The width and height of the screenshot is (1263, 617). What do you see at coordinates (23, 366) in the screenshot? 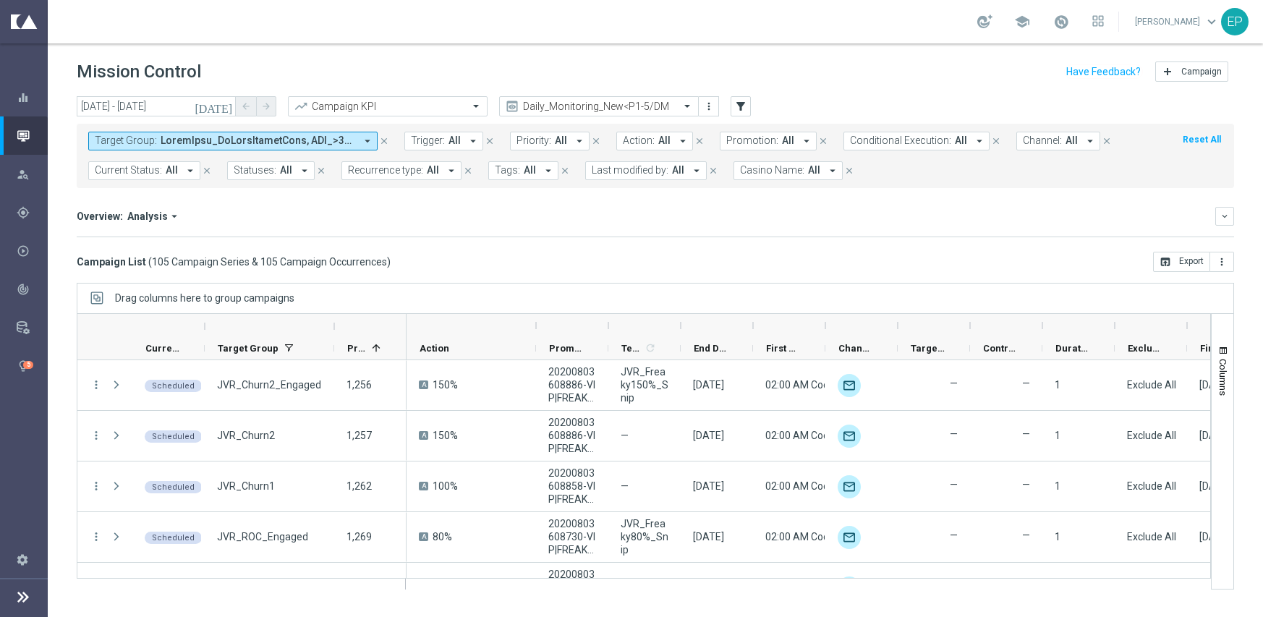
I see `i: lightbulb` at bounding box center [23, 366].